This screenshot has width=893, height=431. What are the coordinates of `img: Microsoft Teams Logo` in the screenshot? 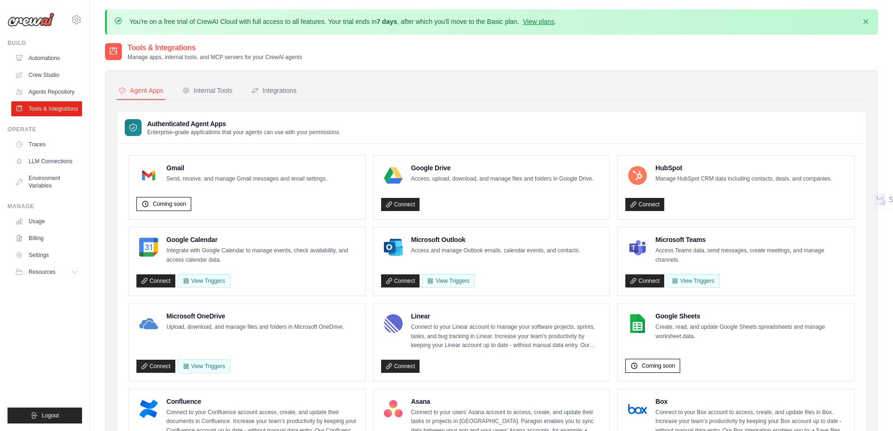 It's located at (638, 247).